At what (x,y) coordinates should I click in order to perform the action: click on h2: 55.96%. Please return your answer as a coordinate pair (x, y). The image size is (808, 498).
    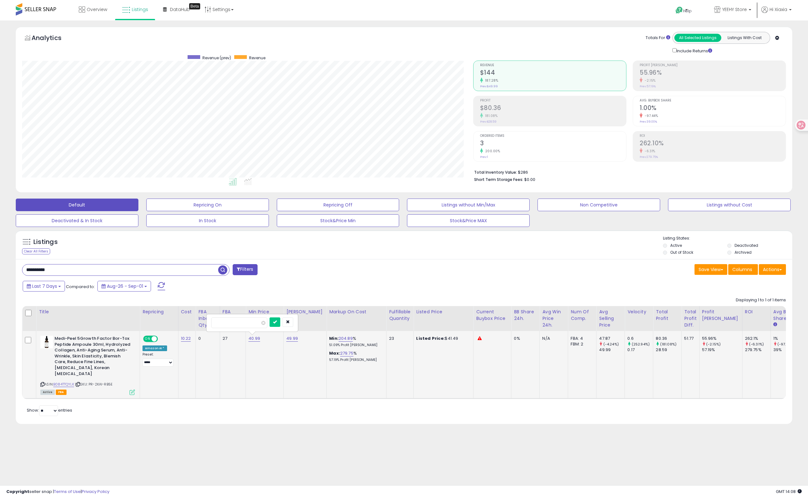
    Looking at the image, I should click on (713, 73).